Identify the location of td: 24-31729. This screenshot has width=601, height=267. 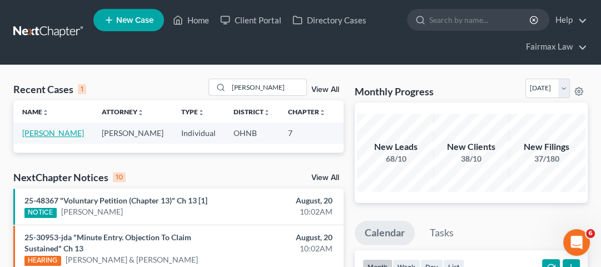
(362, 132).